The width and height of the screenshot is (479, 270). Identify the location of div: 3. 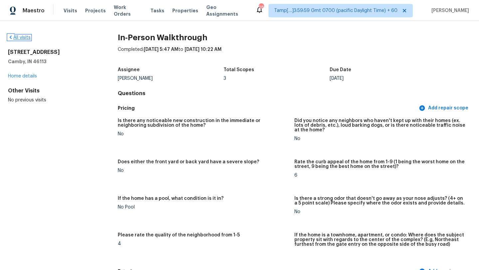
(276, 79).